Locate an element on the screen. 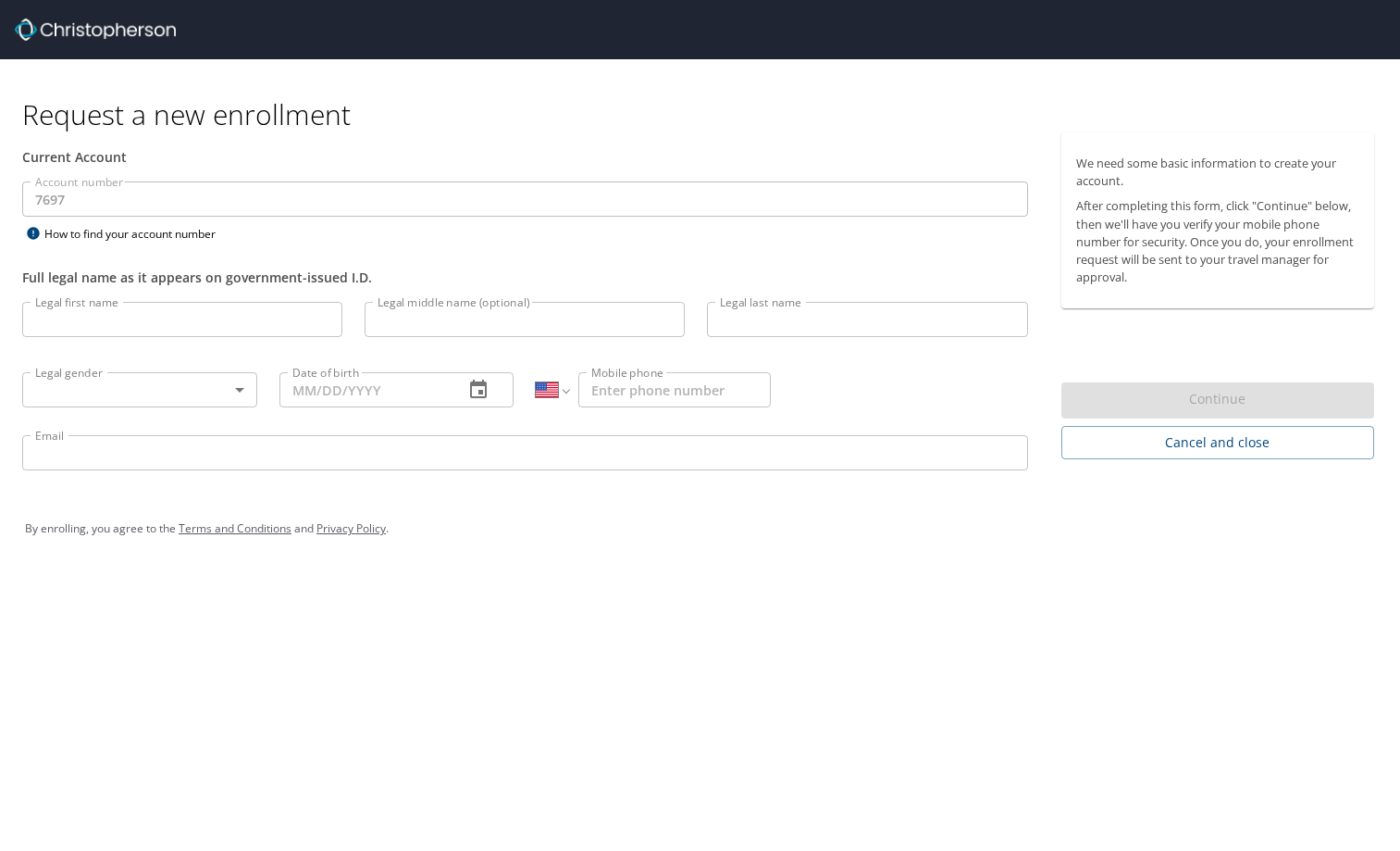  span: Cancel and close is located at coordinates (1218, 442).